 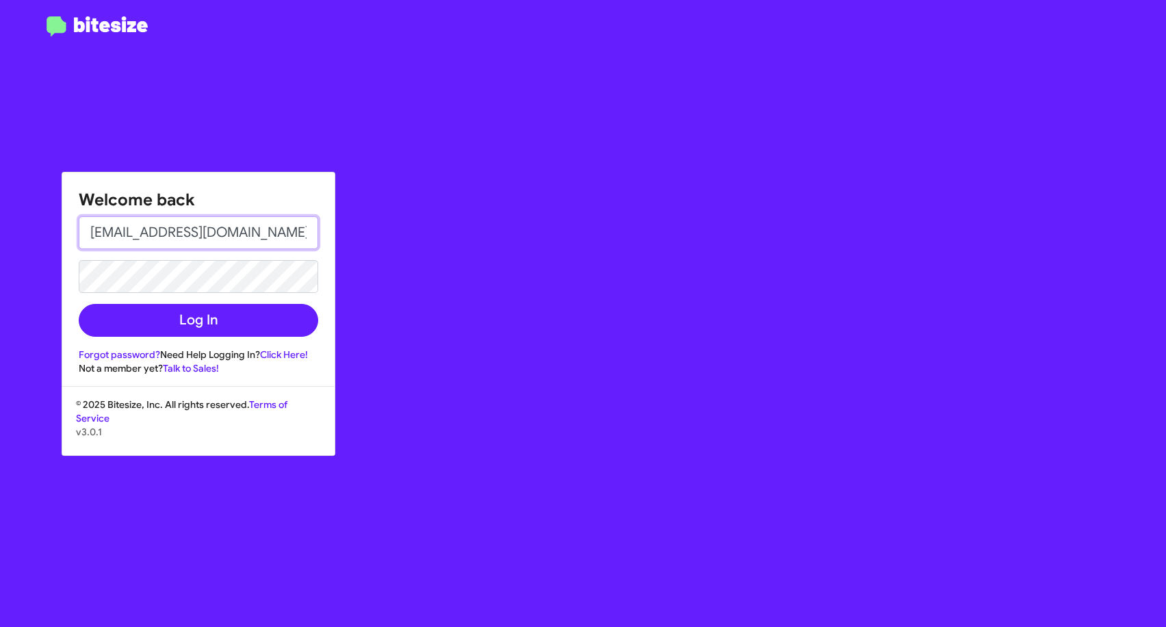 What do you see at coordinates (198, 200) in the screenshot?
I see `h1: Welcome back` at bounding box center [198, 200].